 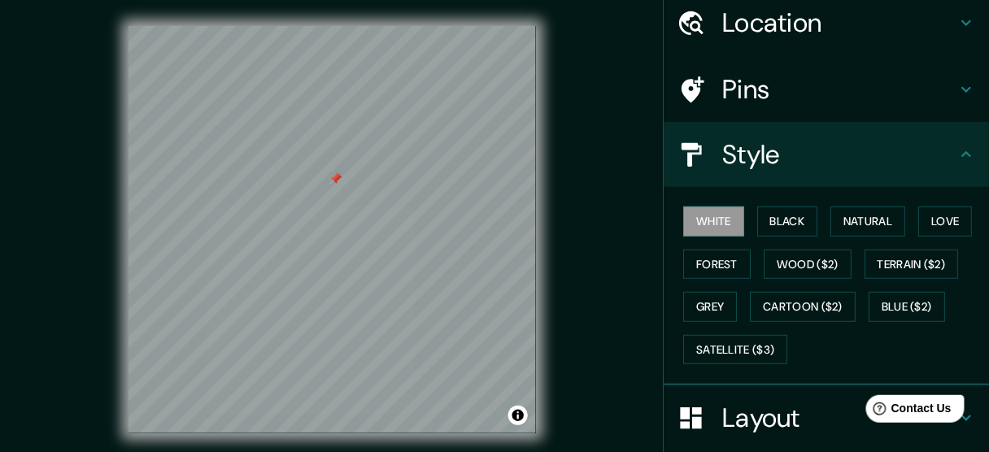 What do you see at coordinates (840, 418) in the screenshot?
I see `h4: Layout` at bounding box center [840, 418].